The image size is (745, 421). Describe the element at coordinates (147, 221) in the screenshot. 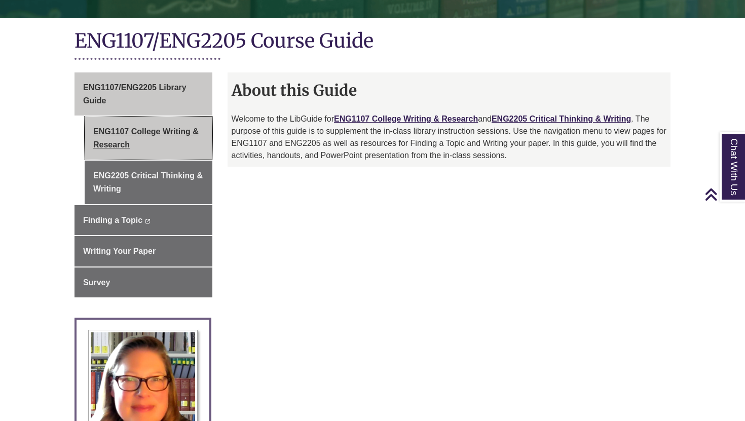

I see `i: This link opens in a new window` at that location.